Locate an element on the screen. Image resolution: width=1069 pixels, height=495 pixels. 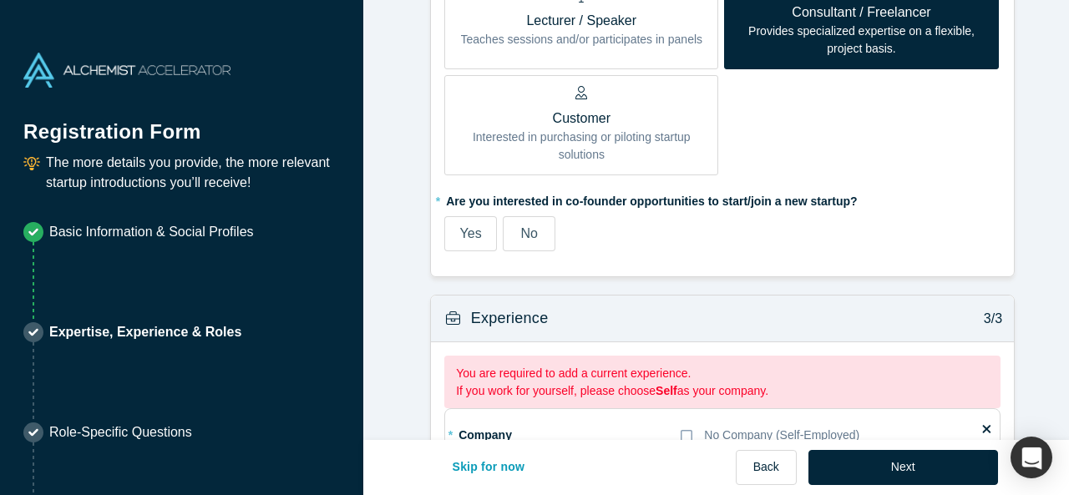
div: No Company (Self-Employed) is located at coordinates (781, 435).